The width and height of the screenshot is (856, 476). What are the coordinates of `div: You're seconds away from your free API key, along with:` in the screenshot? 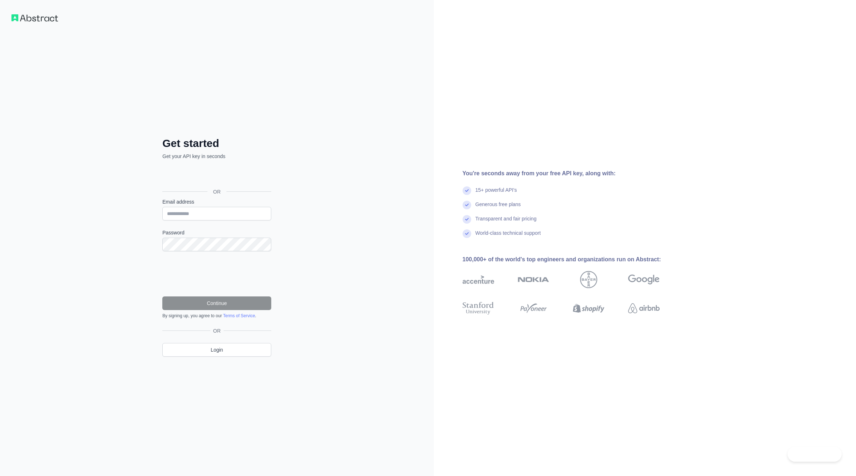 It's located at (573, 173).